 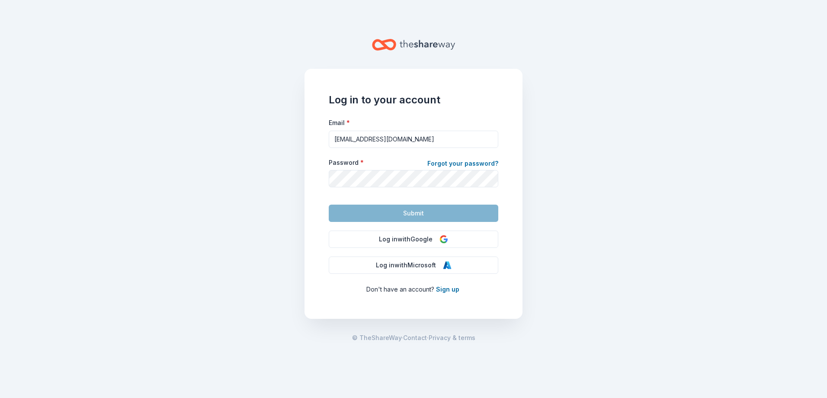 I want to click on label: Email, so click(x=339, y=123).